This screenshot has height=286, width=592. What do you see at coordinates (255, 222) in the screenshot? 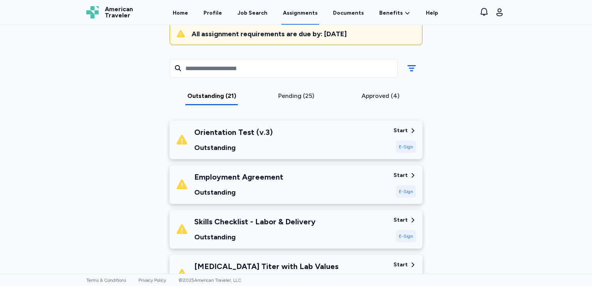
I see `div: Skills Checklist - Labor & Delivery` at bounding box center [255, 222].